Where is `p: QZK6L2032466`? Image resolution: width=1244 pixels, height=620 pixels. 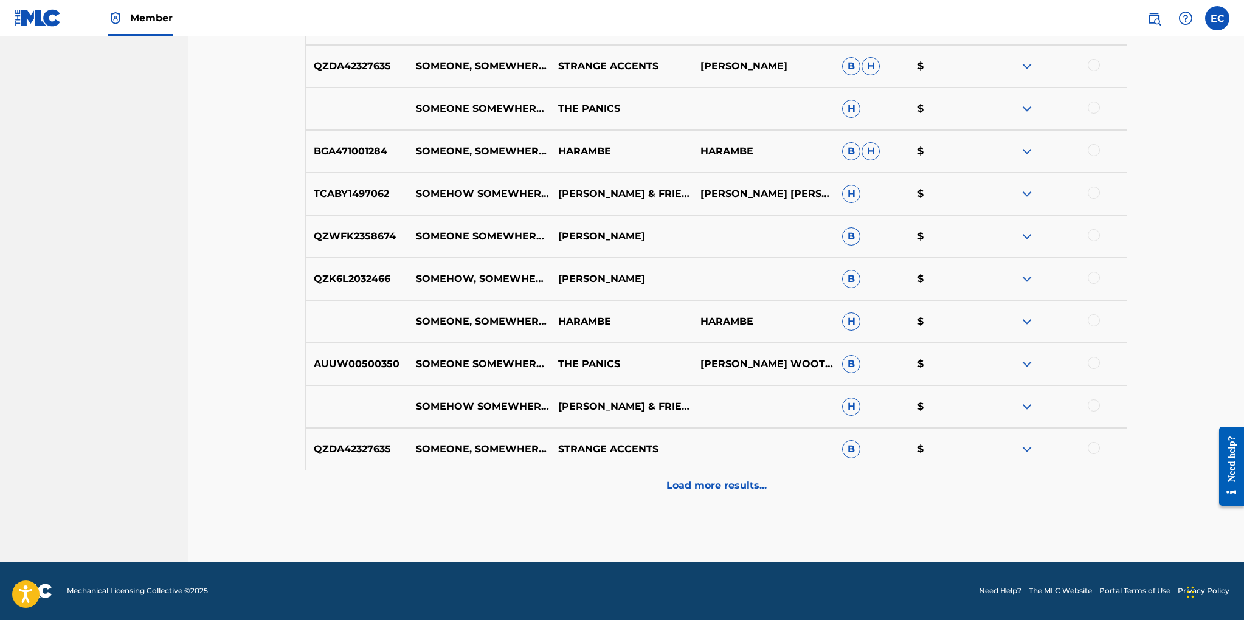 p: QZK6L2032466 is located at coordinates (357, 279).